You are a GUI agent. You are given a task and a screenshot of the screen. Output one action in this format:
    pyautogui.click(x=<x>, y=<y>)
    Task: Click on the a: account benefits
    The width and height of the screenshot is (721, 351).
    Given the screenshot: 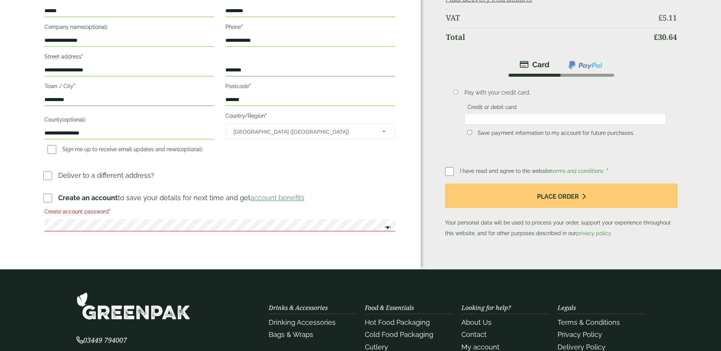 What is the action you would take?
    pyautogui.click(x=277, y=198)
    